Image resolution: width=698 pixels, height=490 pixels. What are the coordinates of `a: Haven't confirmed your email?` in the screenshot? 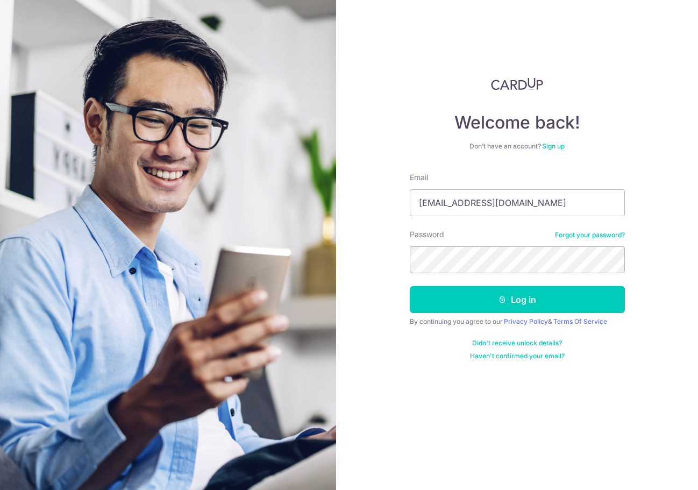 It's located at (517, 356).